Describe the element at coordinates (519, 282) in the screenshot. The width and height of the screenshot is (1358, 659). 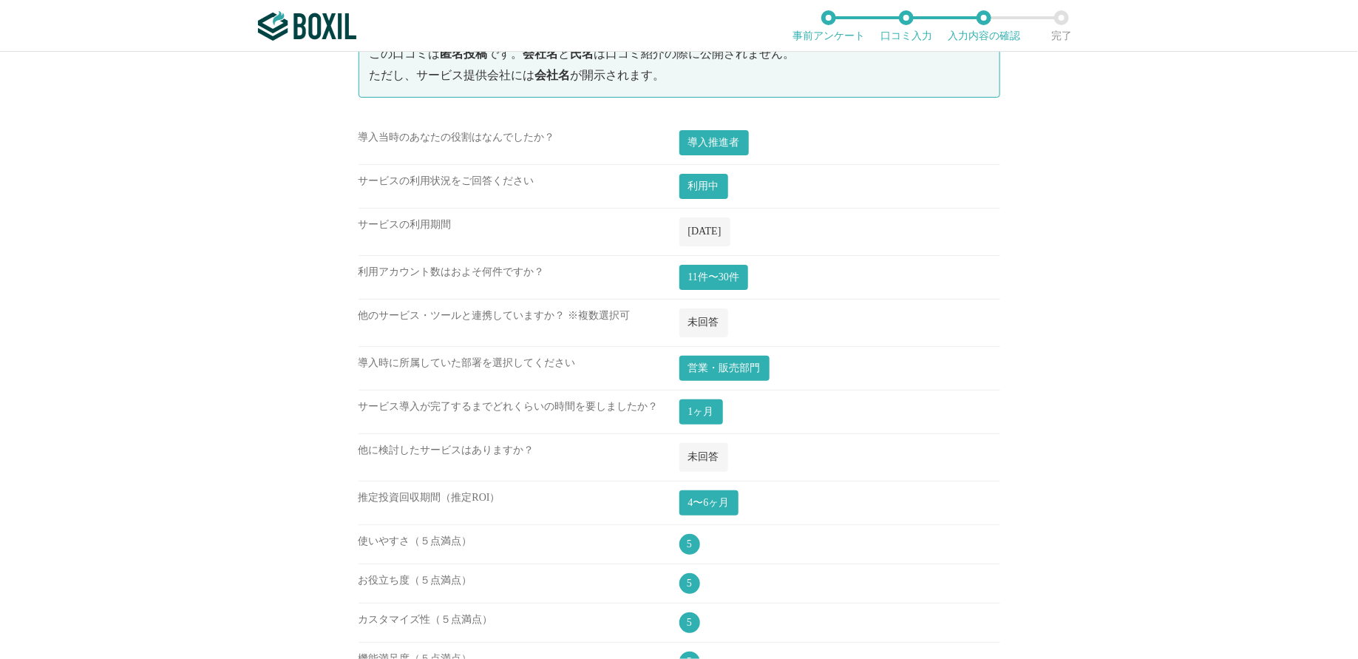
I see `div: 利用アカウント数はおよそ何件ですか？` at that location.